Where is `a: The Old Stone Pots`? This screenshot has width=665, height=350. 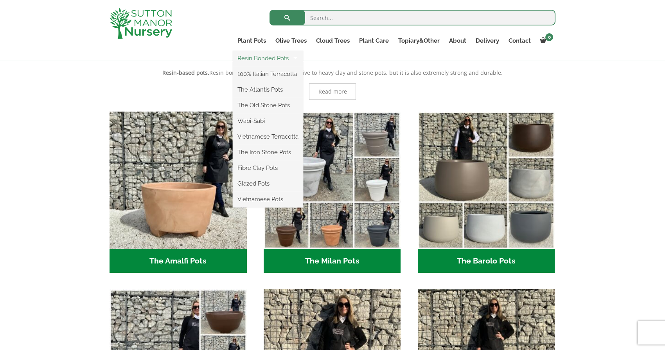 a: The Old Stone Pots is located at coordinates (268, 105).